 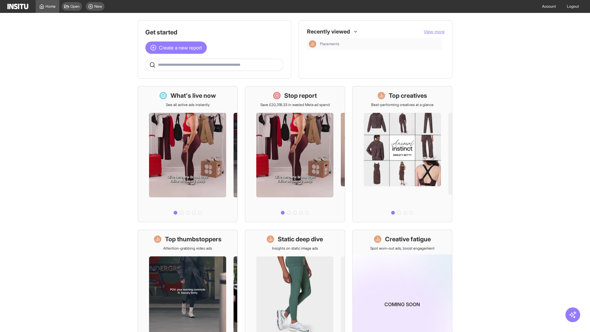 I want to click on span: View more, so click(x=434, y=31).